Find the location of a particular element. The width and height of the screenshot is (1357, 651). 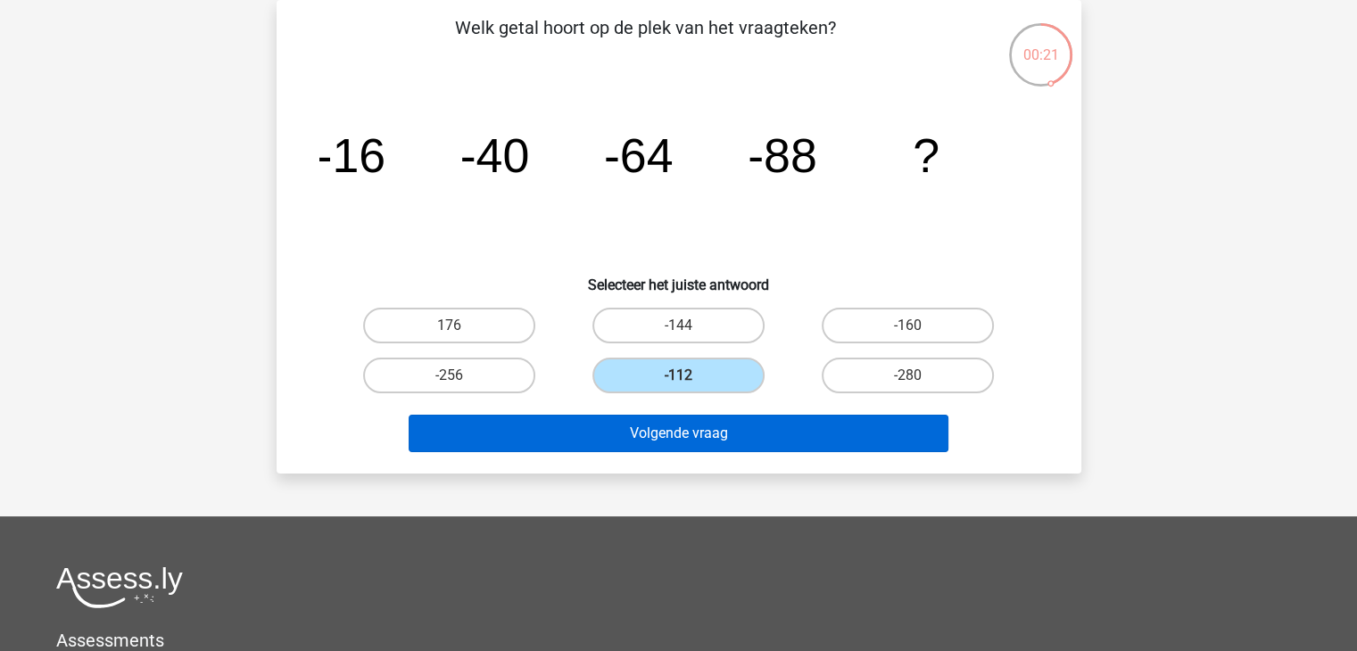

tspan: -64 is located at coordinates (638, 155).